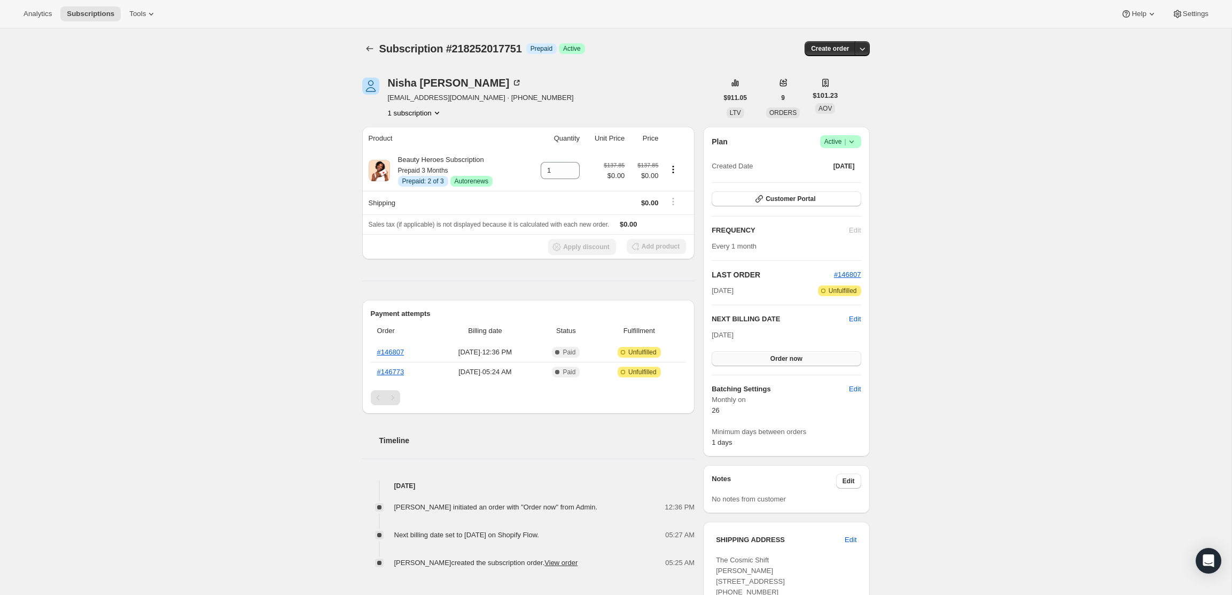 The image size is (1232, 595). I want to click on img: product img, so click(379, 170).